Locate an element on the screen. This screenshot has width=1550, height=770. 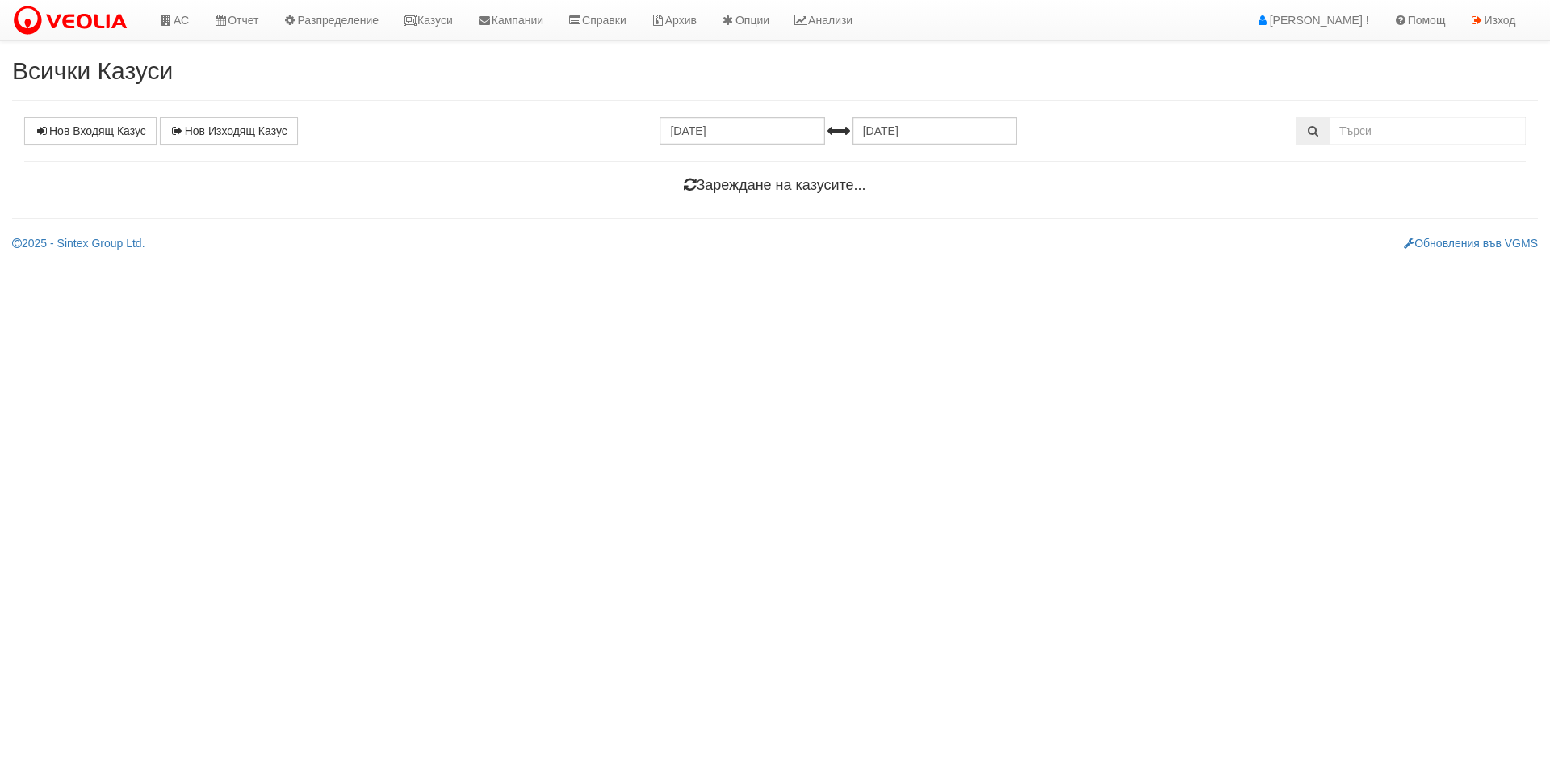
a: Нов Входящ Казус is located at coordinates (90, 131).